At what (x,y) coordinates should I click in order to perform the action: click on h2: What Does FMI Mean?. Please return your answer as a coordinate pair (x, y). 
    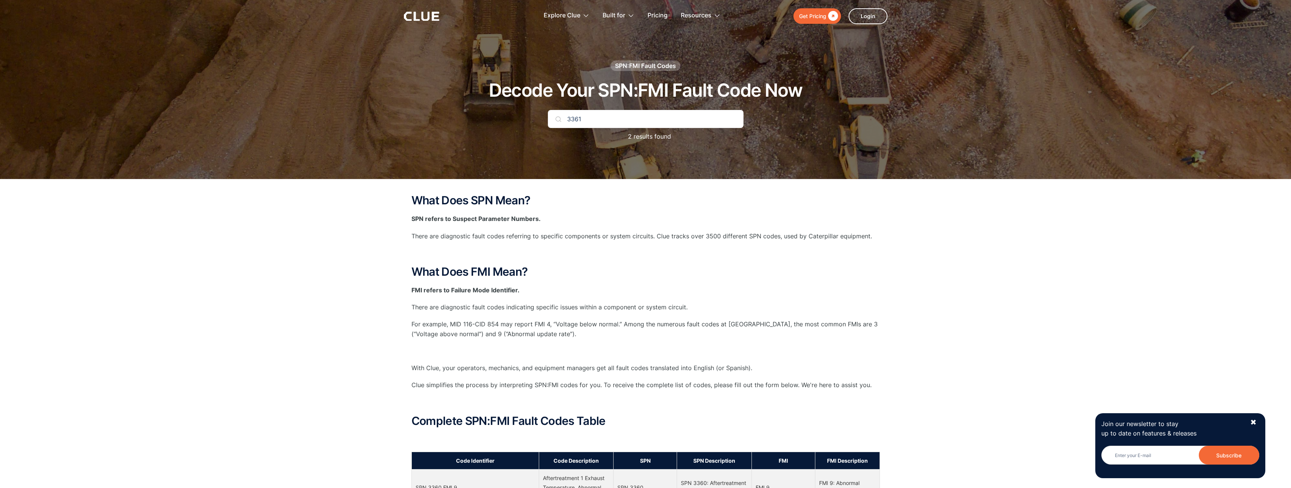
    Looking at the image, I should click on (646, 272).